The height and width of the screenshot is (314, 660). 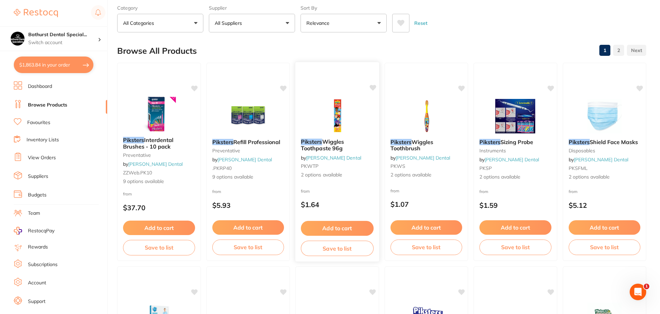 I want to click on span: 1, so click(x=647, y=286).